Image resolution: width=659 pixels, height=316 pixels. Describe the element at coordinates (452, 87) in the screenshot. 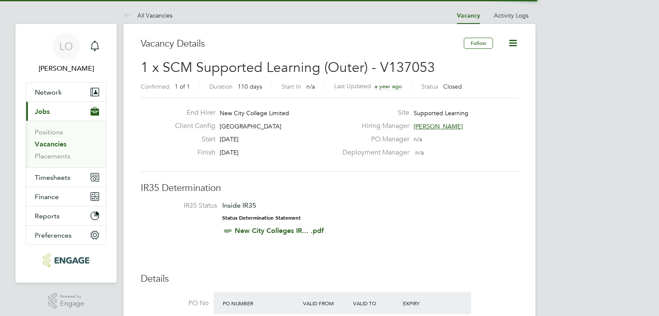

I see `span: Closed` at that location.